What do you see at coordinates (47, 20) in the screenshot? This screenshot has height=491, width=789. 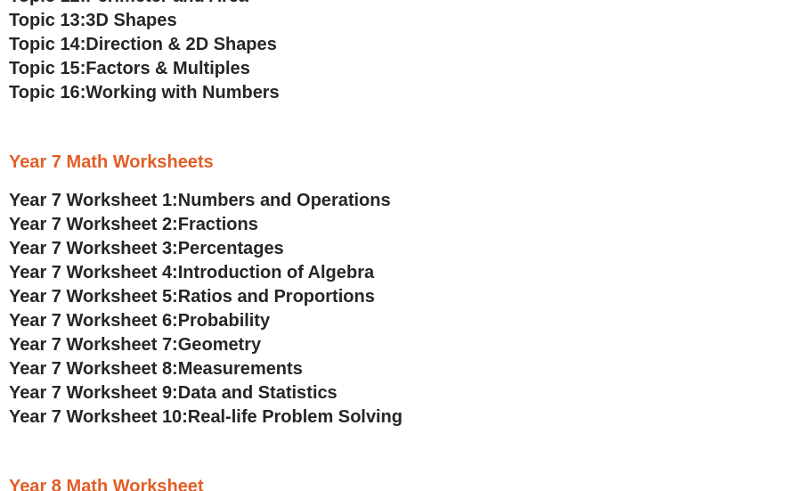 I see `span: Topic 13:` at bounding box center [47, 20].